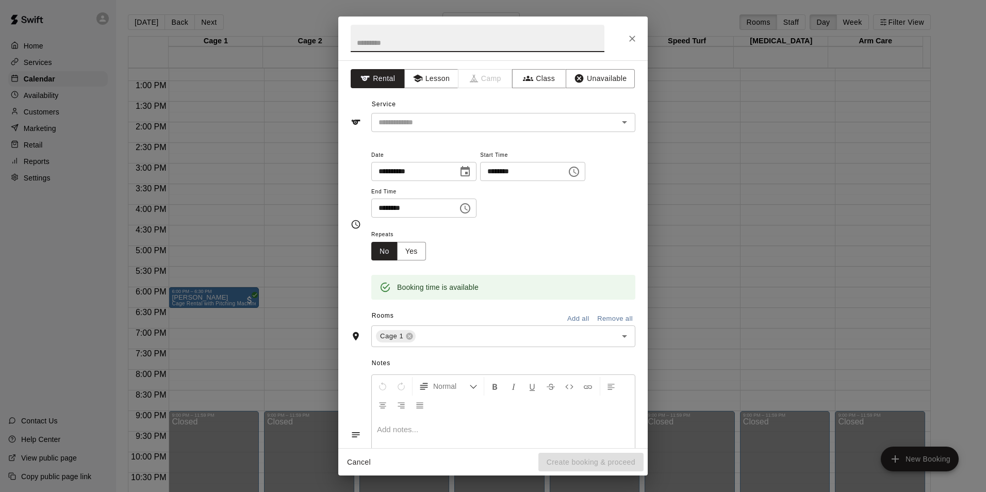 Image resolution: width=986 pixels, height=492 pixels. I want to click on span: Start Time, so click(533, 155).